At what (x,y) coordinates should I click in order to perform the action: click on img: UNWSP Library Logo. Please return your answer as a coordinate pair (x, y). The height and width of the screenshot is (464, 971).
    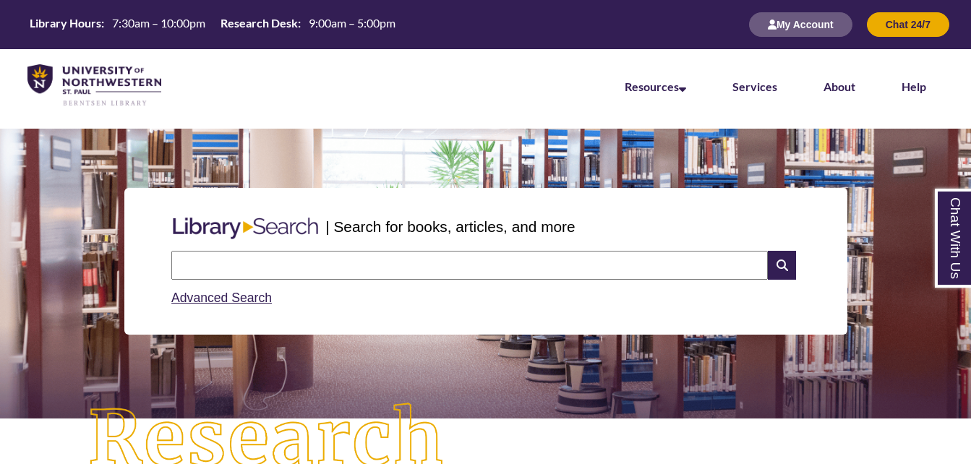
    Looking at the image, I should click on (94, 85).